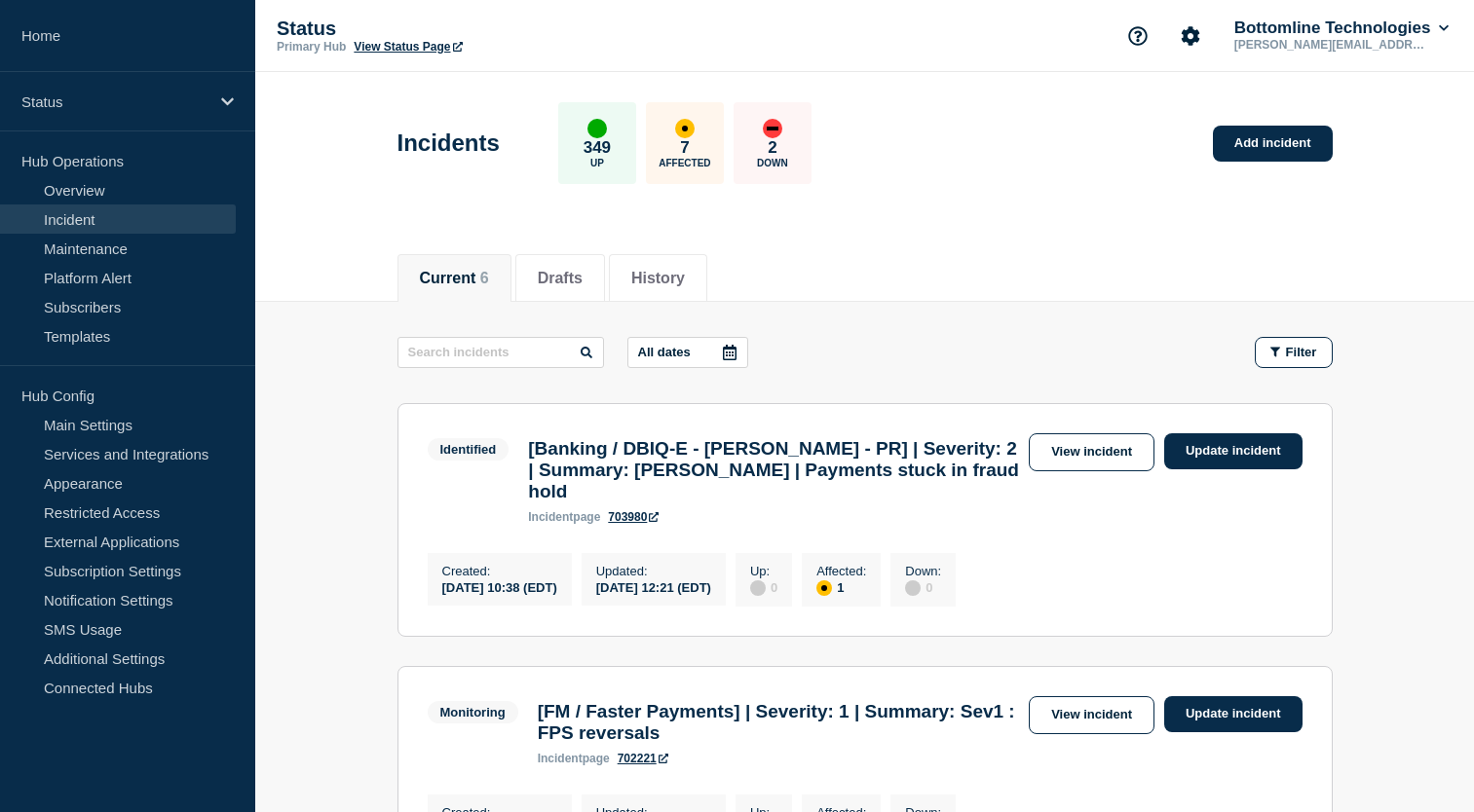  Describe the element at coordinates (501, 352) in the screenshot. I see `input: Search incidents` at that location.